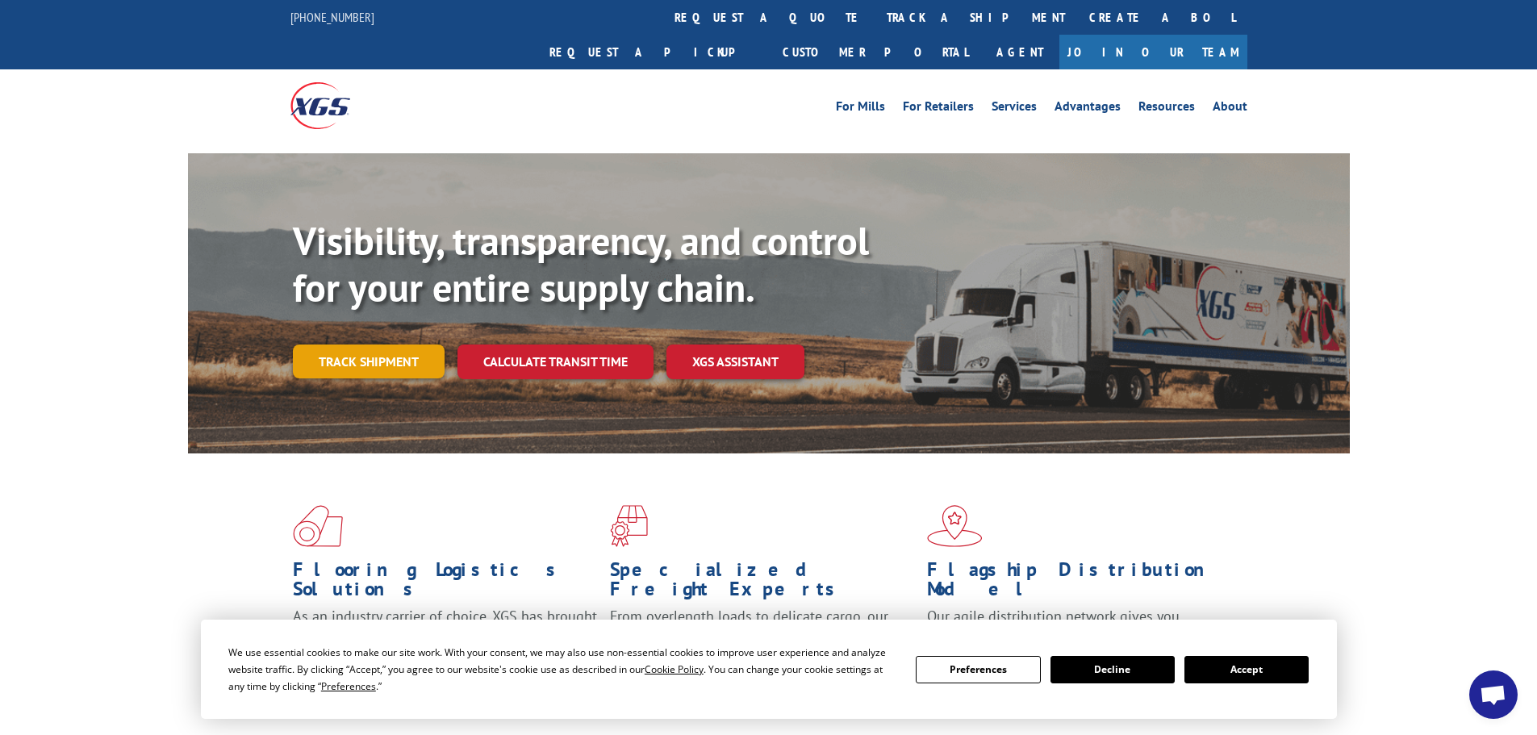 The height and width of the screenshot is (735, 1537). Describe the element at coordinates (763, 642) in the screenshot. I see `p: From overlength loads to delicate cargo, our experienced staff knows the best way to move your fr...` at that location.